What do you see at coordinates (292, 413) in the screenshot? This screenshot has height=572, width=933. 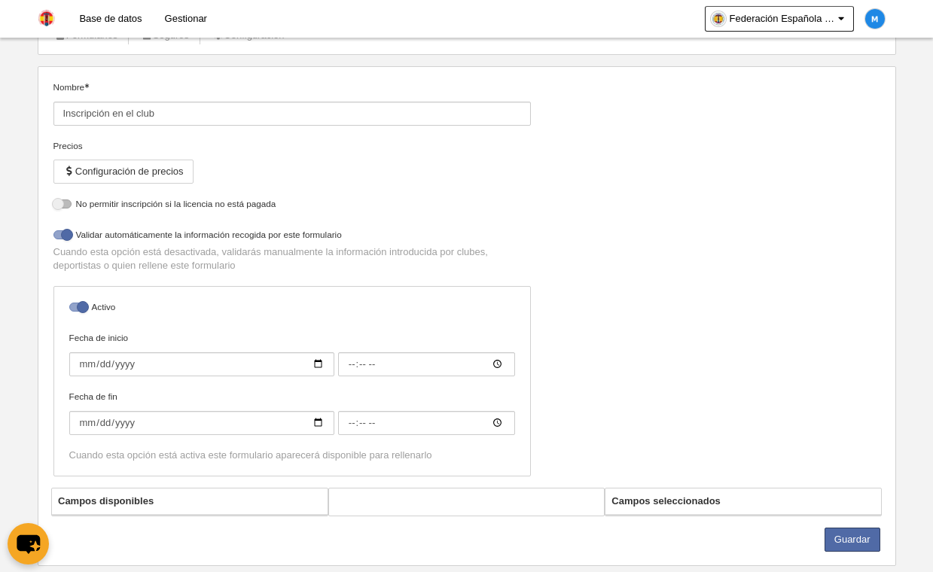 I see `label: Fecha de fin` at bounding box center [292, 413].